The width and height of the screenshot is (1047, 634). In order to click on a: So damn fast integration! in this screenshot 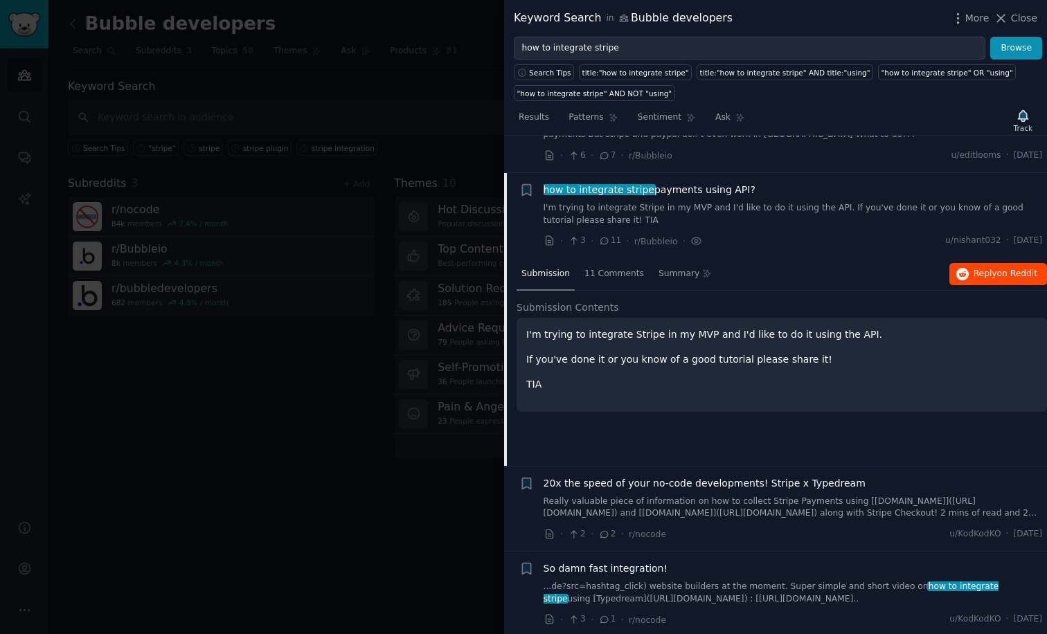, I will do `click(606, 569)`.